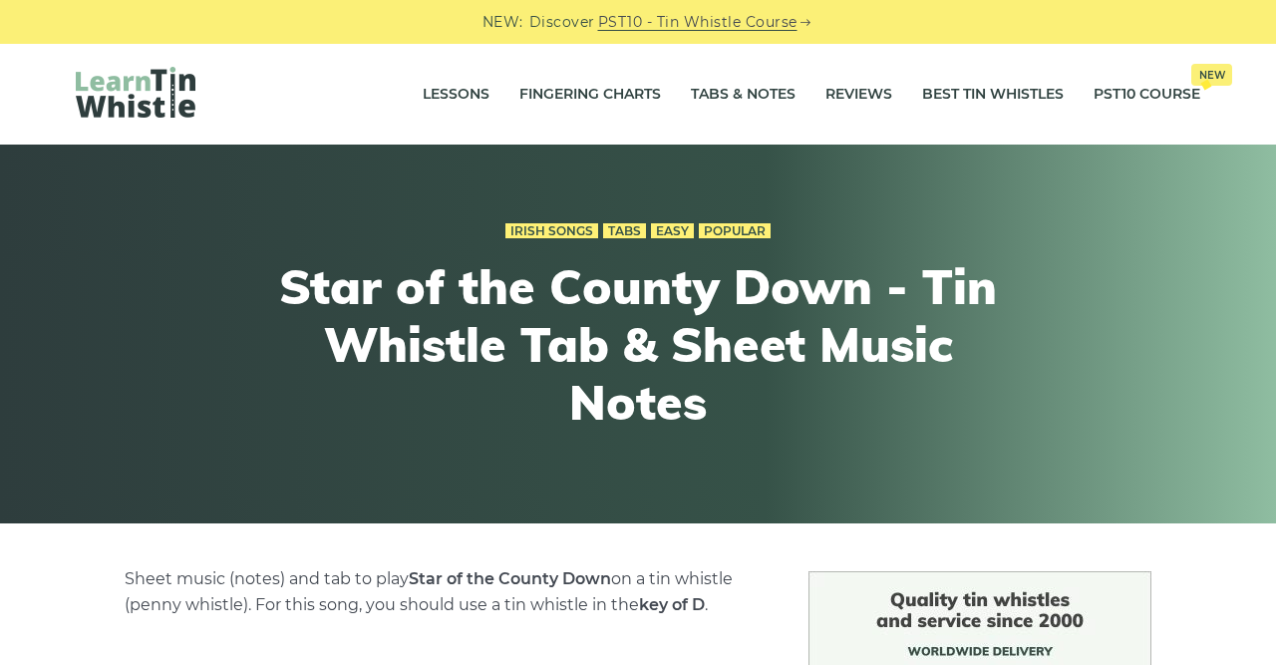  Describe the element at coordinates (443, 592) in the screenshot. I see `p: Sheet music (notes) and tab to play on a tin whistle (penny whistle). For this song, you should u...` at that location.